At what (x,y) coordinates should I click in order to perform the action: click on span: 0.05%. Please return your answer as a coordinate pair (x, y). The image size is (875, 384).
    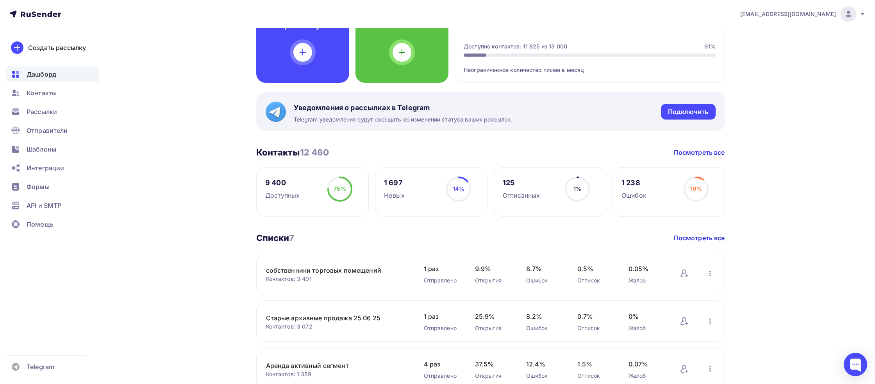
    Looking at the image, I should click on (646, 269).